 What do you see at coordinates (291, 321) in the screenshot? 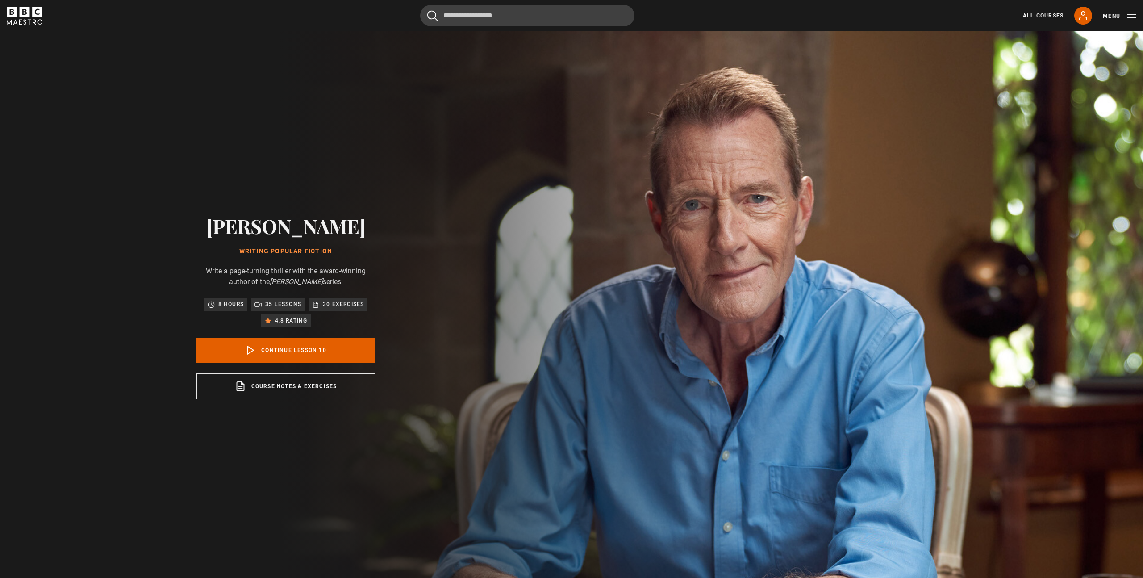
I see `p: 4.8 rating` at bounding box center [291, 321].